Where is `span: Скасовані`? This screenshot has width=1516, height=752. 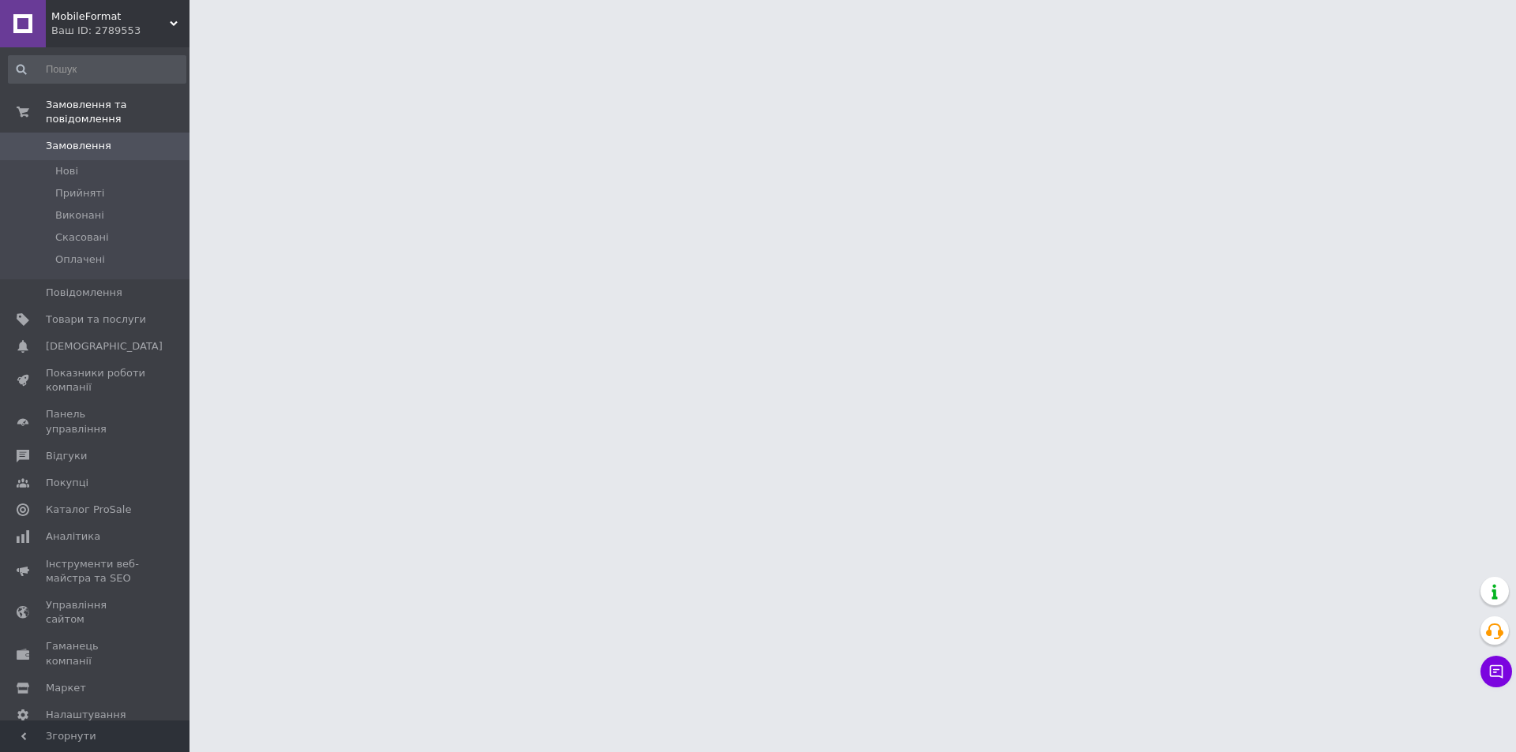
span: Скасовані is located at coordinates (82, 238).